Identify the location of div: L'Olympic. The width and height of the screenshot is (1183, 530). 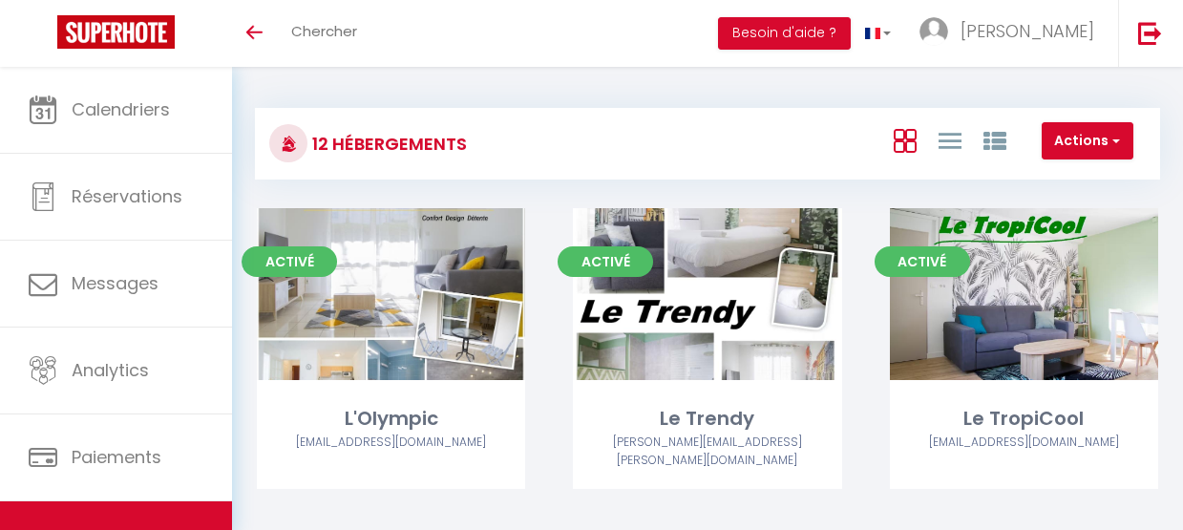
(390, 418).